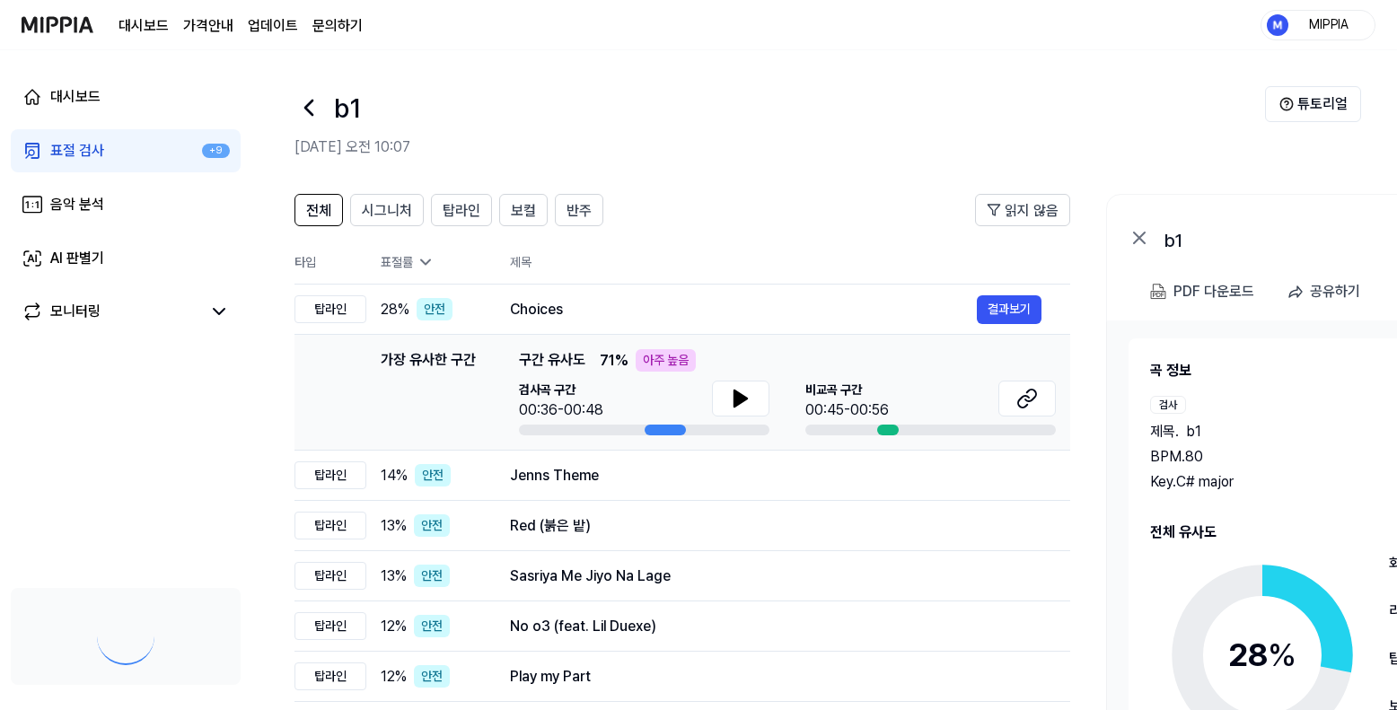  Describe the element at coordinates (394, 476) in the screenshot. I see `span: 14 %` at that location.